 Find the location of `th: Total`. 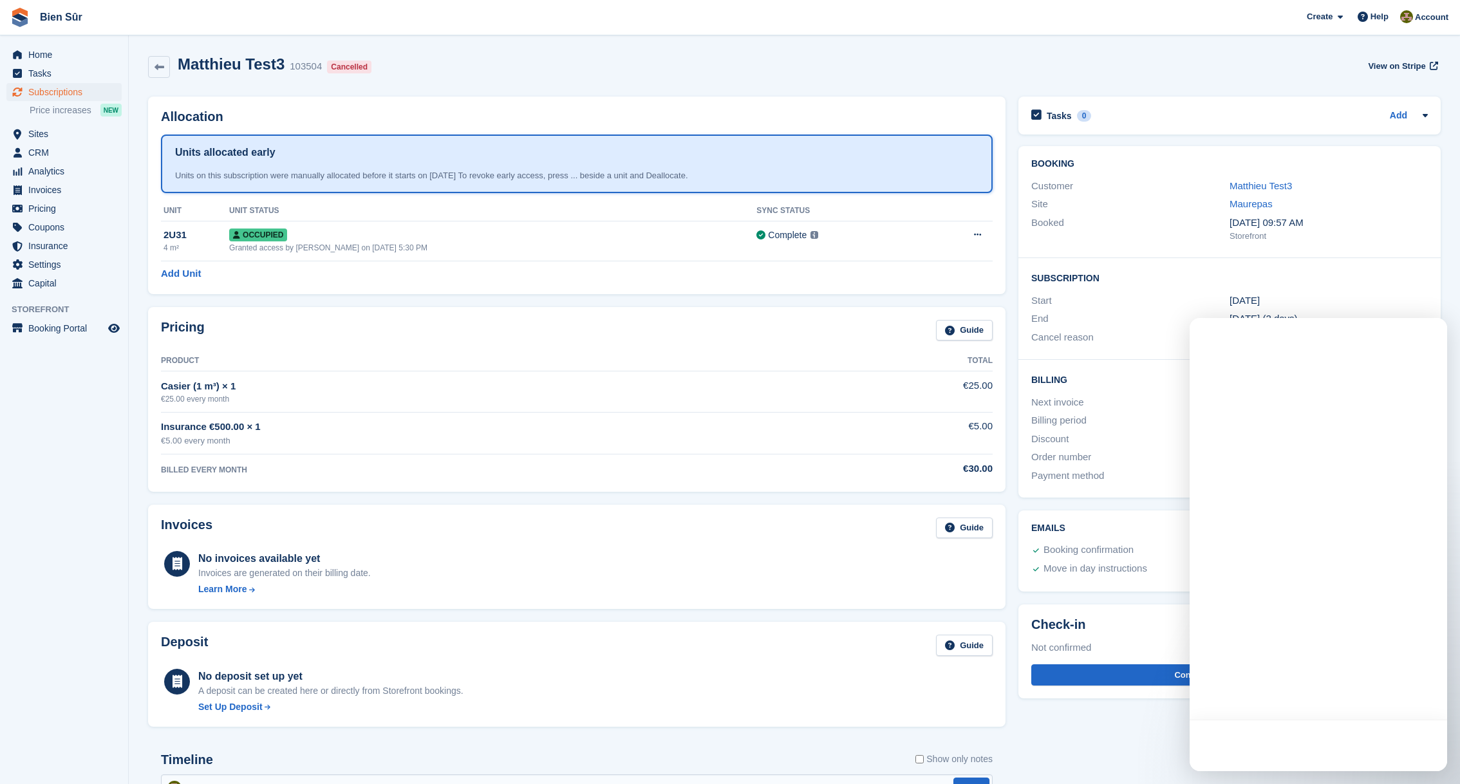

th: Total is located at coordinates (898, 361).